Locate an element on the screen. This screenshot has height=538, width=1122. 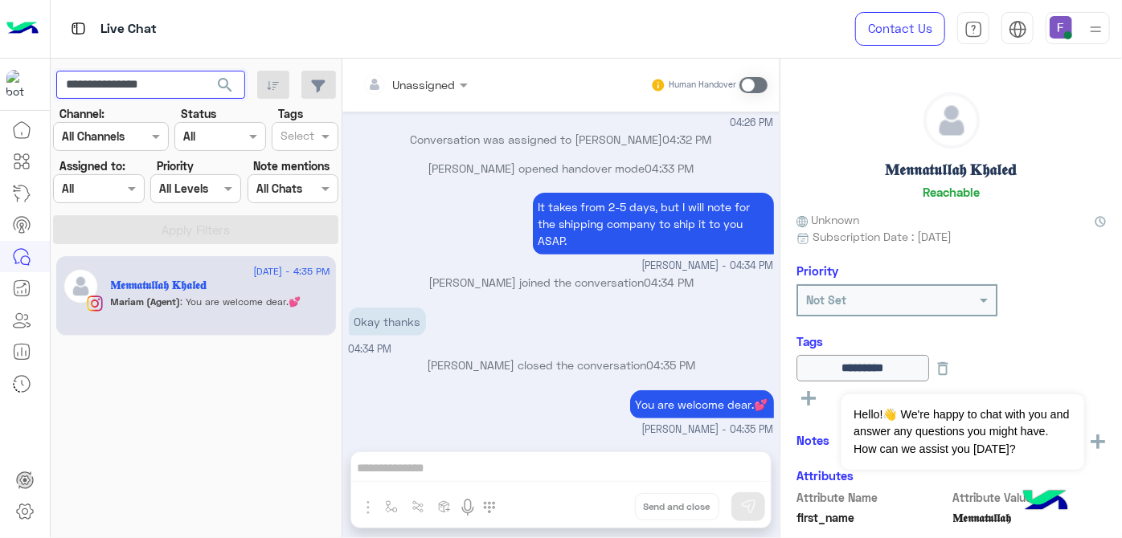
span: 𝐌𝖊𝖓𝖓𝖆𝖙𝖚𝖑𝖑𝖆𝖍 is located at coordinates (1029, 517).